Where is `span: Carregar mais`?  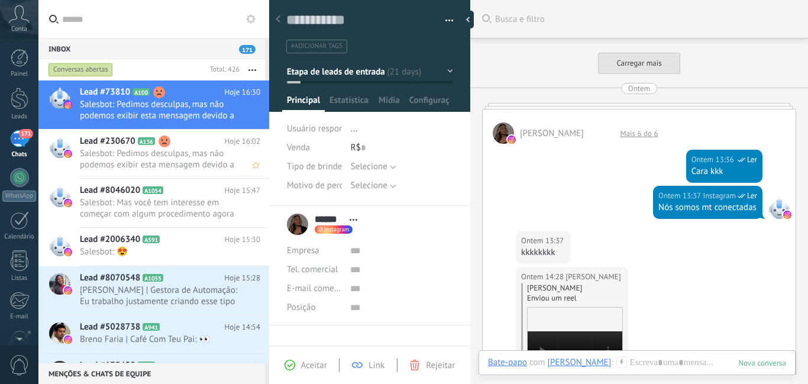 span: Carregar mais is located at coordinates (638, 63).